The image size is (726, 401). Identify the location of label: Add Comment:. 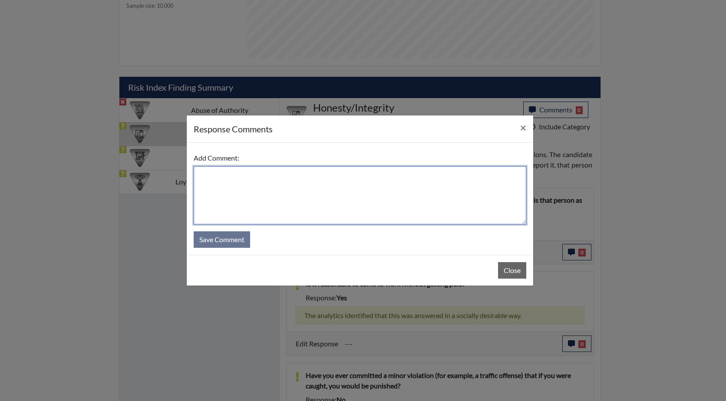
(216, 158).